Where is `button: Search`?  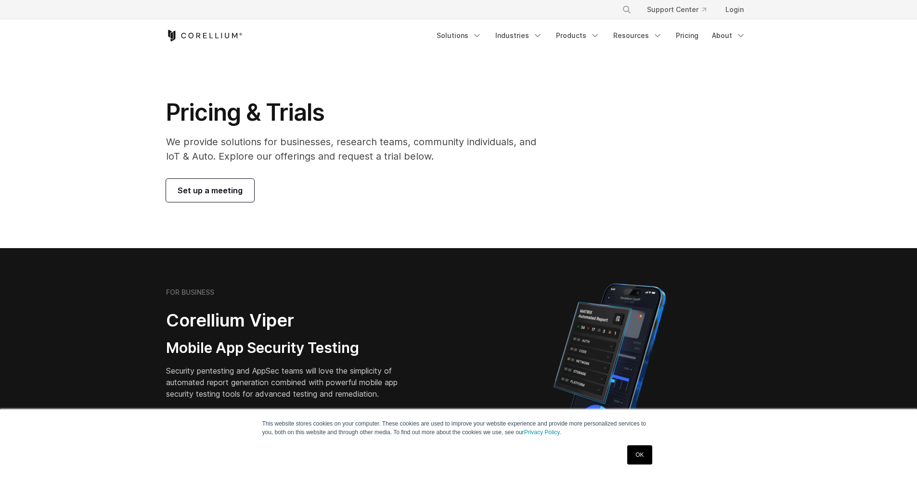
button: Search is located at coordinates (626, 10).